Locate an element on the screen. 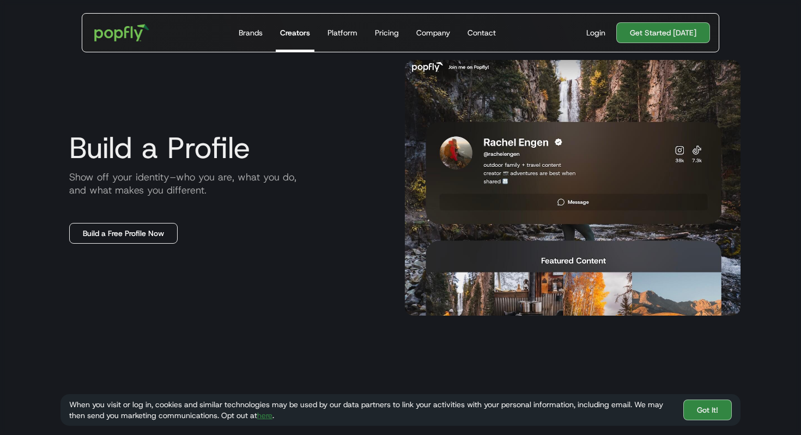 This screenshot has width=801, height=435. a: Login is located at coordinates (595, 33).